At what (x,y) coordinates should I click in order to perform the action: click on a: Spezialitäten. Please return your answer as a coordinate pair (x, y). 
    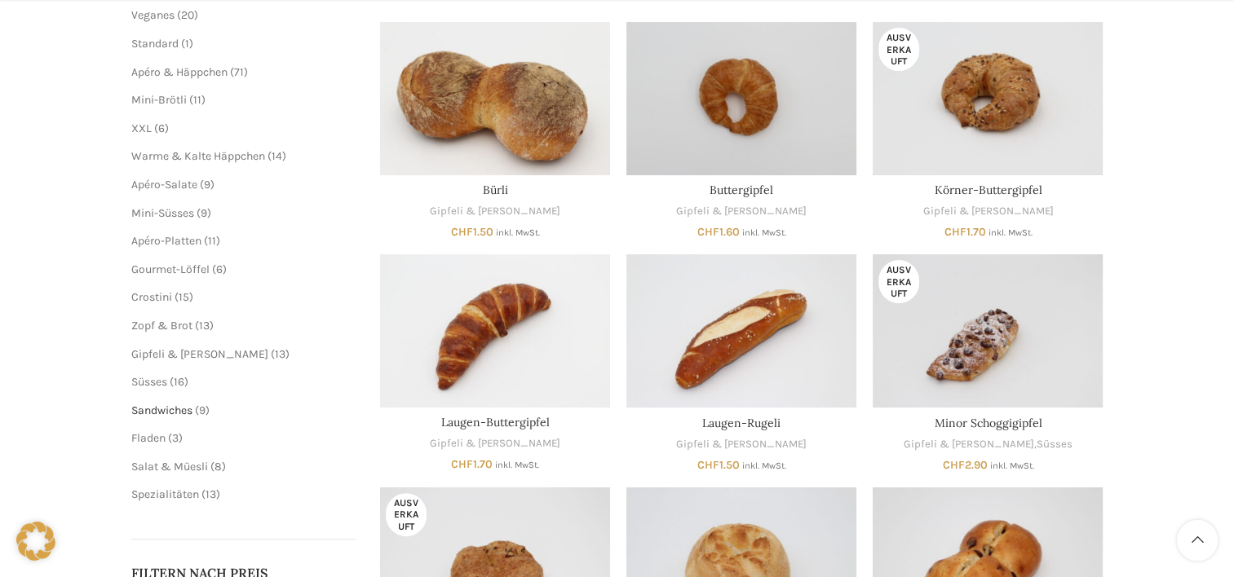
    Looking at the image, I should click on (165, 494).